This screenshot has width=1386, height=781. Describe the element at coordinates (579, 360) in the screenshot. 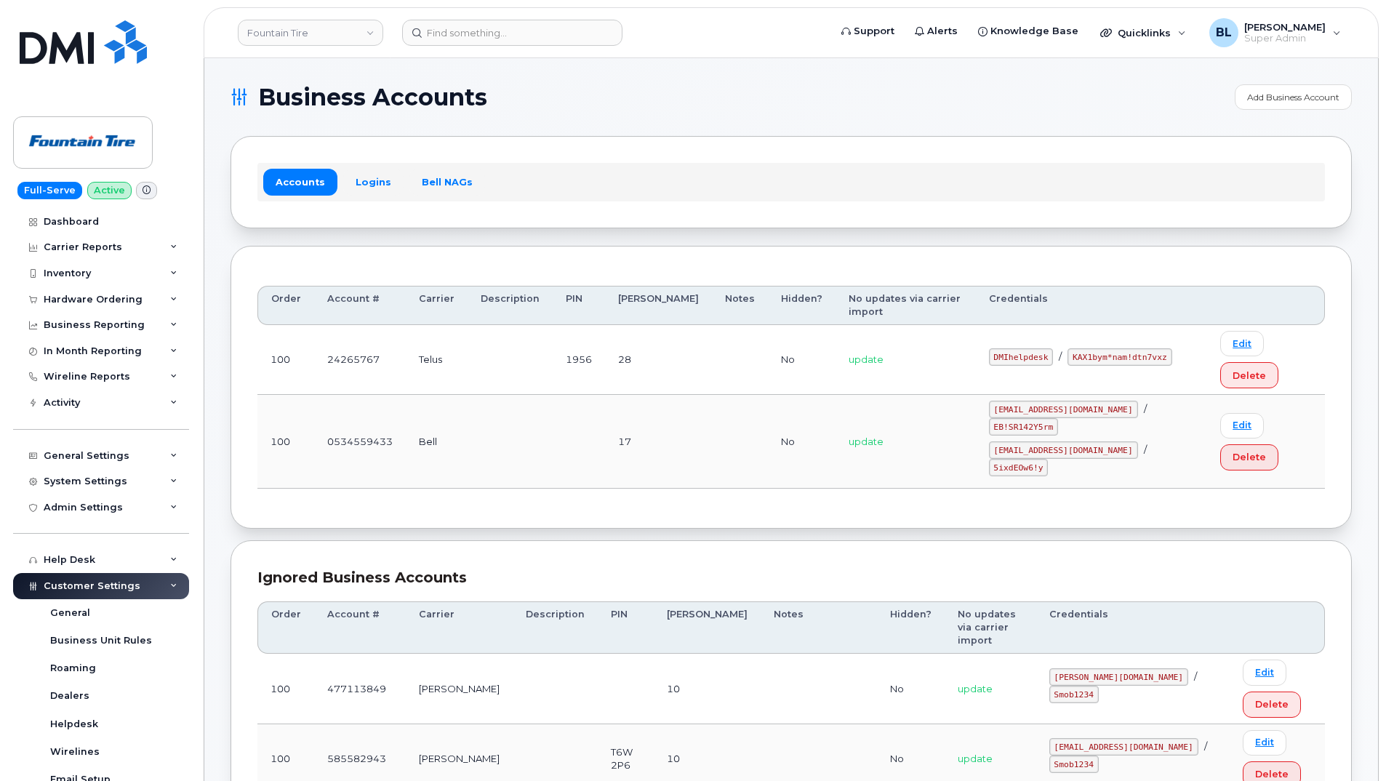

I see `td: 1956` at that location.